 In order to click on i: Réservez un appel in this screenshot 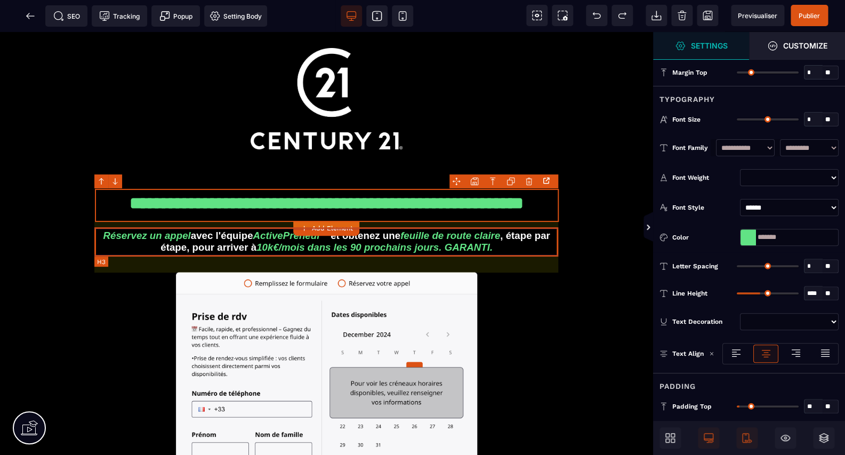, I will do `click(147, 204)`.